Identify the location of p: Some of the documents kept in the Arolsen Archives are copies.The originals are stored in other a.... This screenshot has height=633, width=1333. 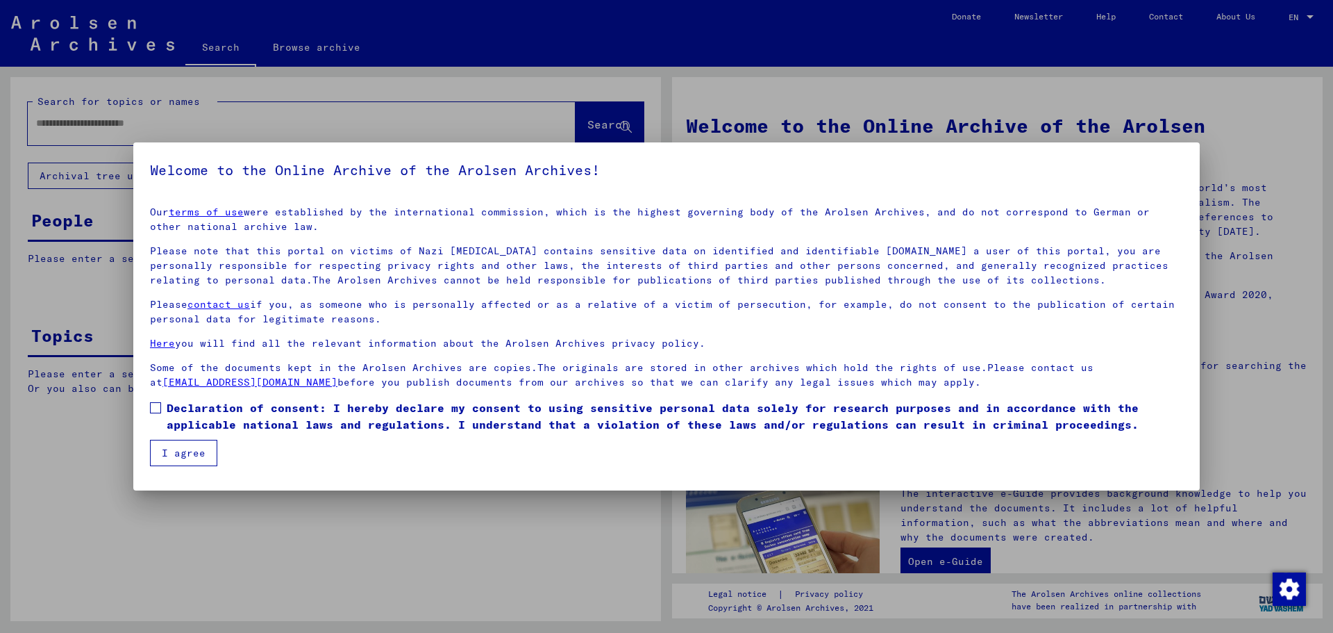
(667, 375).